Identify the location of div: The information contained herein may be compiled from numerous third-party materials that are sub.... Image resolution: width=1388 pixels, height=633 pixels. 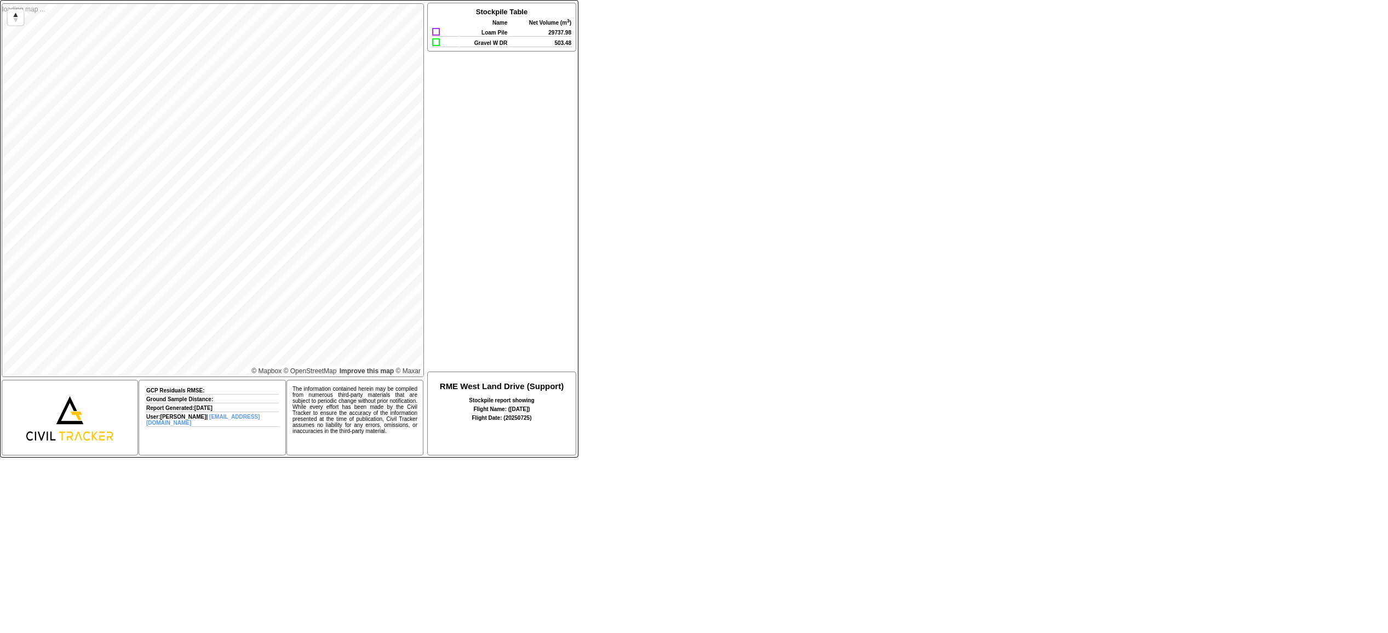
(355, 410).